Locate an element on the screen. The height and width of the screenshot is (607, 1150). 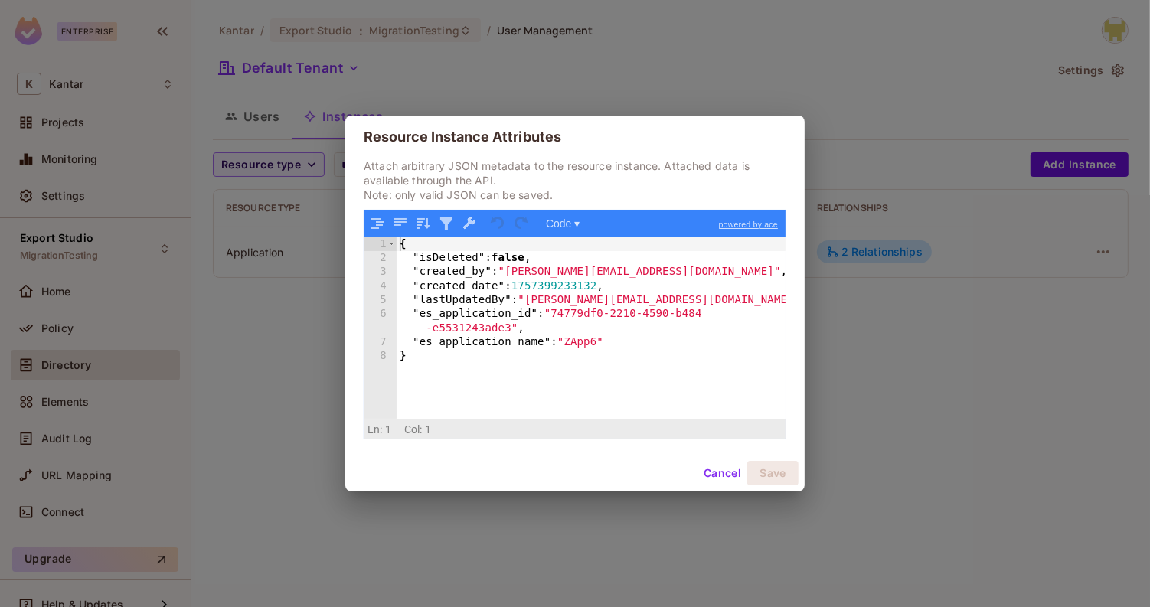
div: 8 is located at coordinates (381, 356).